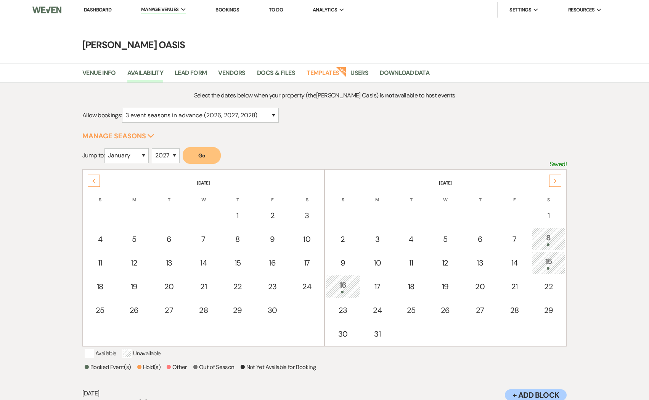  What do you see at coordinates (99, 75) in the screenshot?
I see `a: Venue Info` at bounding box center [99, 75].